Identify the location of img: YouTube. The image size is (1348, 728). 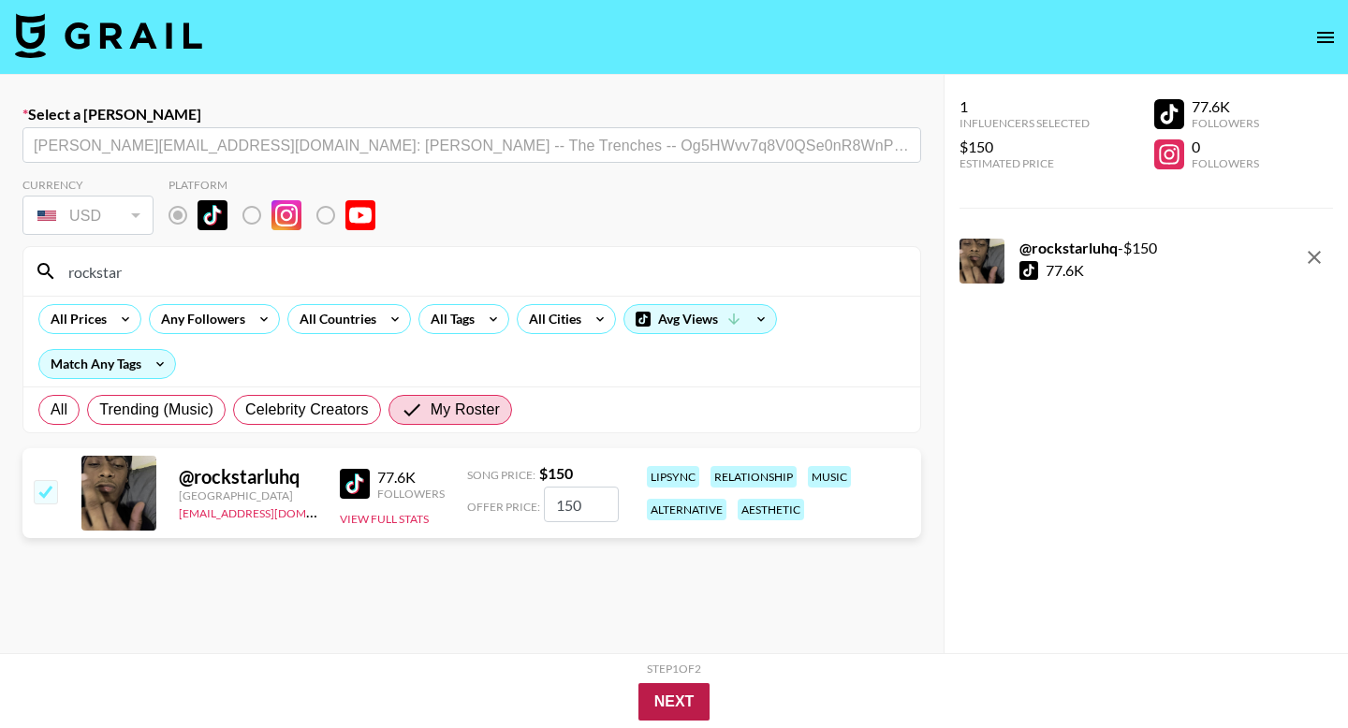
(360, 215).